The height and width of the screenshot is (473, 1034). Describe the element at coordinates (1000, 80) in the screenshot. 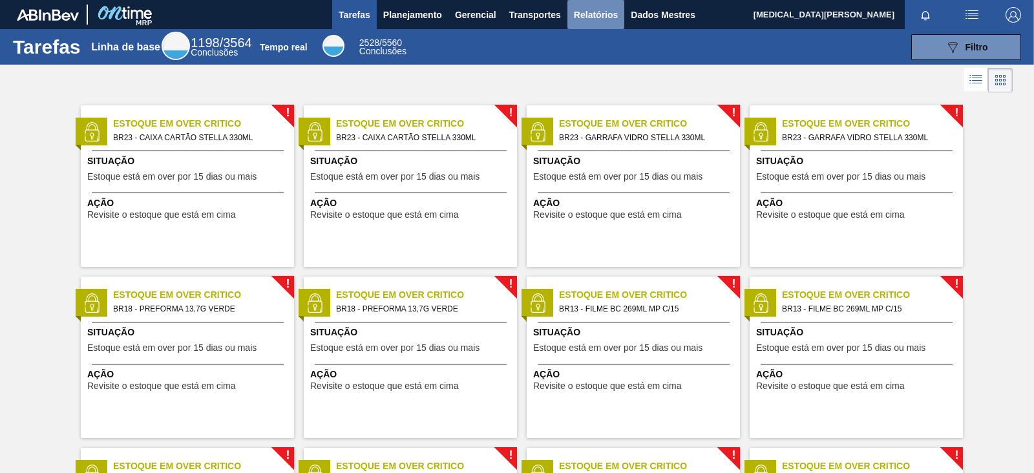

I see `div: Visão em Cards` at that location.